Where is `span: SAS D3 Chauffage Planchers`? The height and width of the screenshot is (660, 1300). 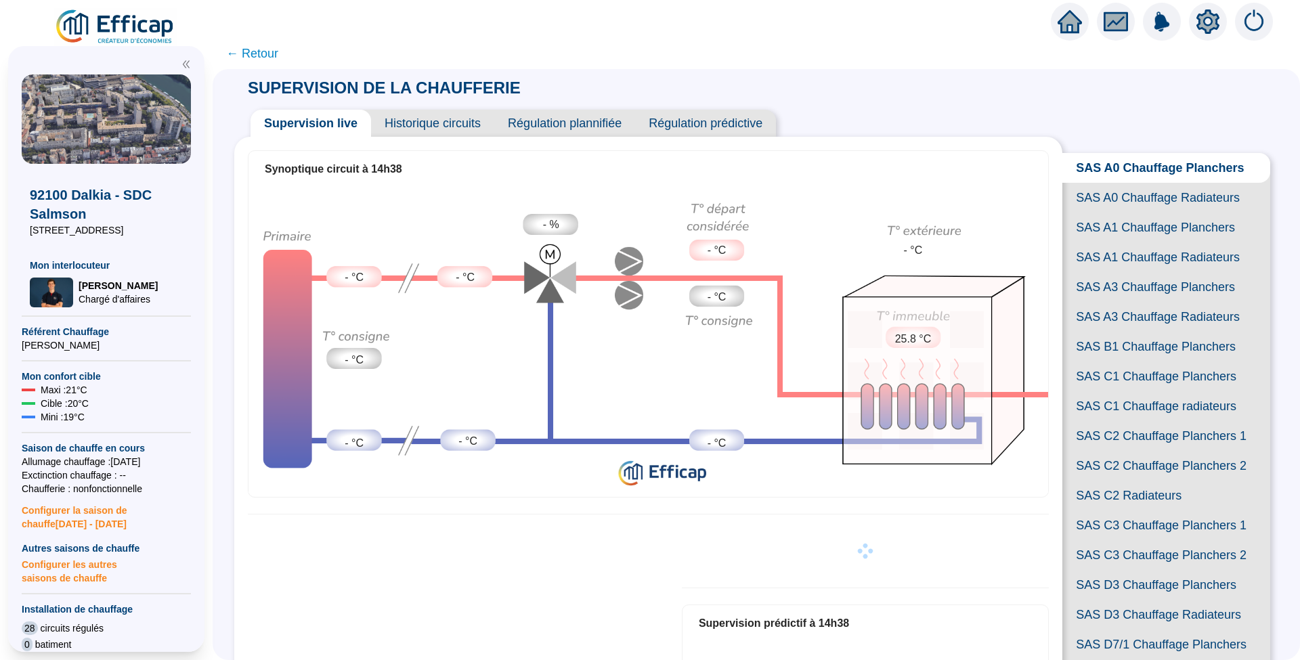
span: SAS D3 Chauffage Planchers is located at coordinates (1166, 585).